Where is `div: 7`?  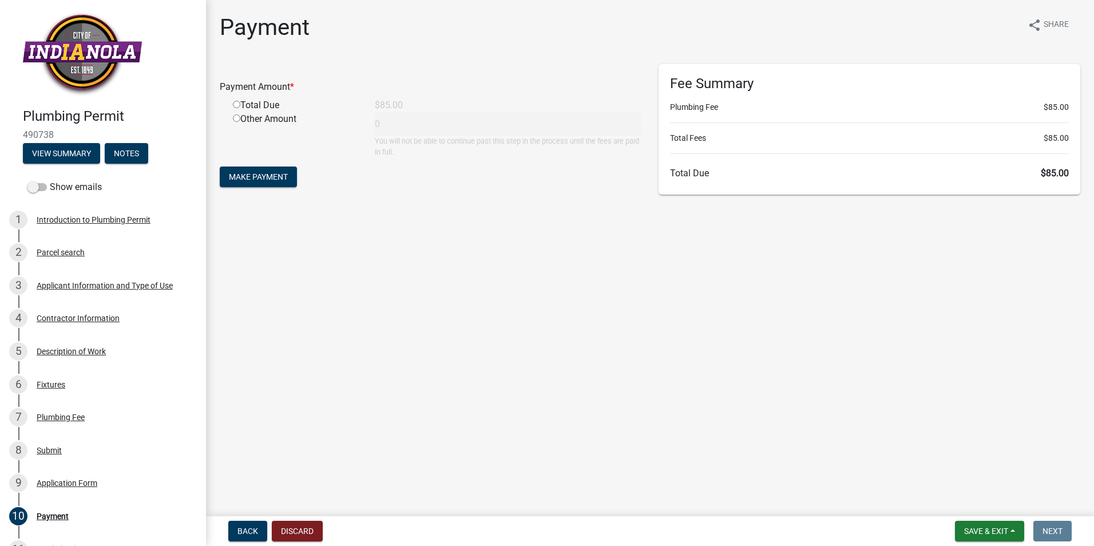 div: 7 is located at coordinates (18, 417).